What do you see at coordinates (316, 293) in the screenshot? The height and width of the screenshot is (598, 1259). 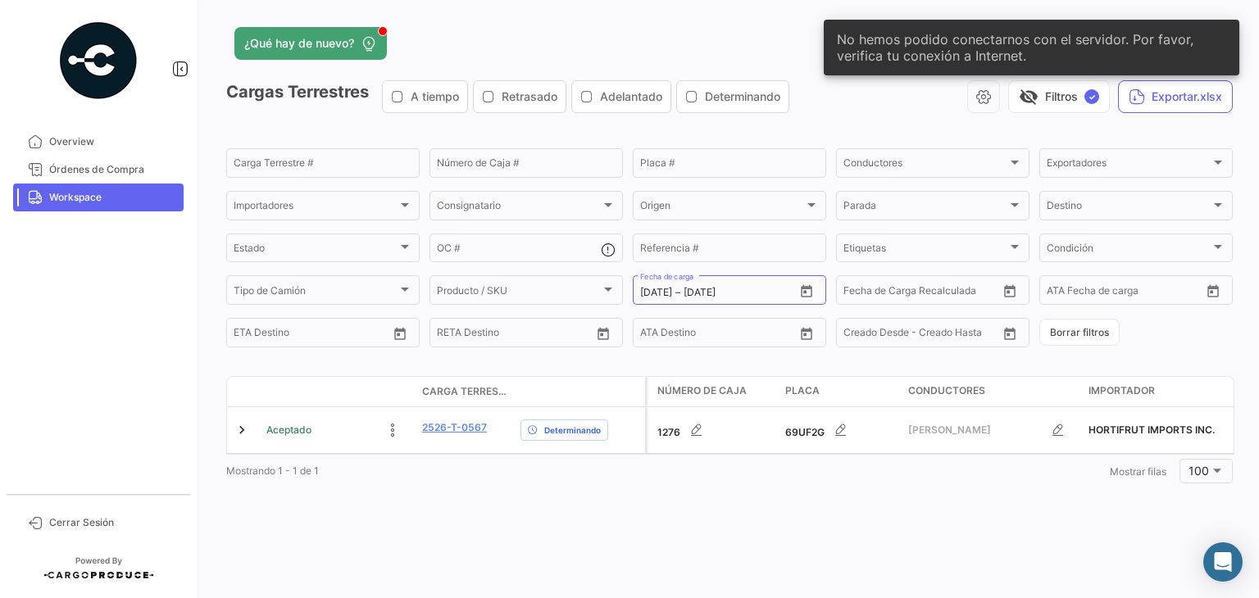 I see `span: Tipo de Camión` at bounding box center [316, 293].